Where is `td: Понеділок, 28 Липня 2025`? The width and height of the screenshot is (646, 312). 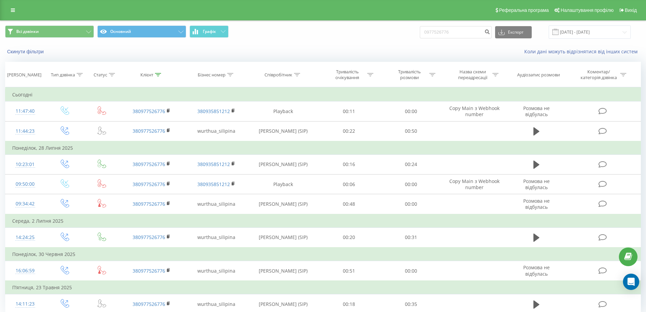
td: Понеділок, 28 Липня 2025 is located at coordinates (323, 148).